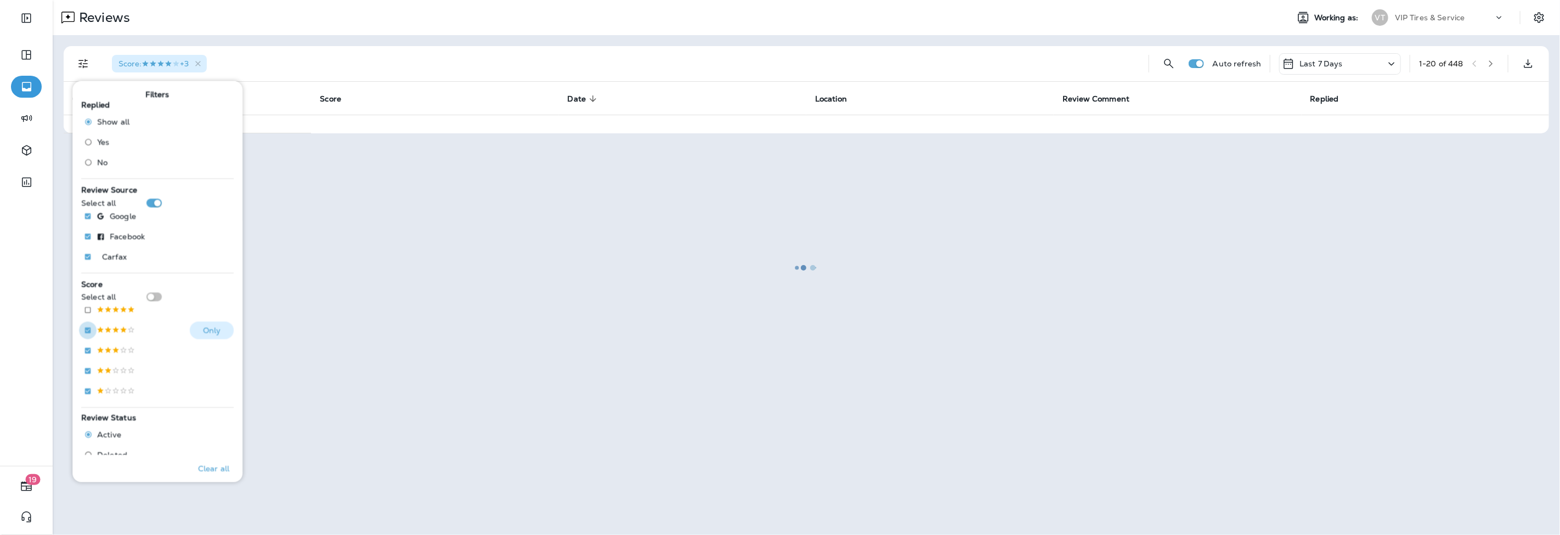  Describe the element at coordinates (109, 190) in the screenshot. I see `span: Review Source` at that location.